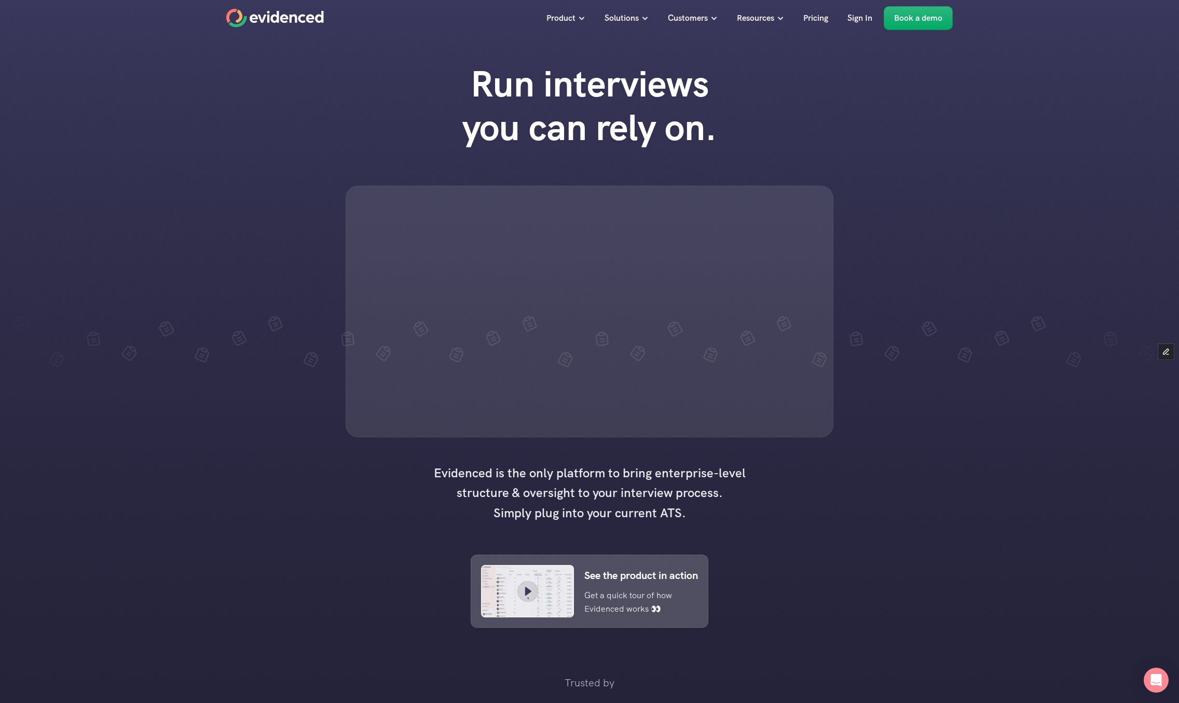 This screenshot has width=1179, height=703. Describe the element at coordinates (918, 18) in the screenshot. I see `p: Book a demo` at that location.